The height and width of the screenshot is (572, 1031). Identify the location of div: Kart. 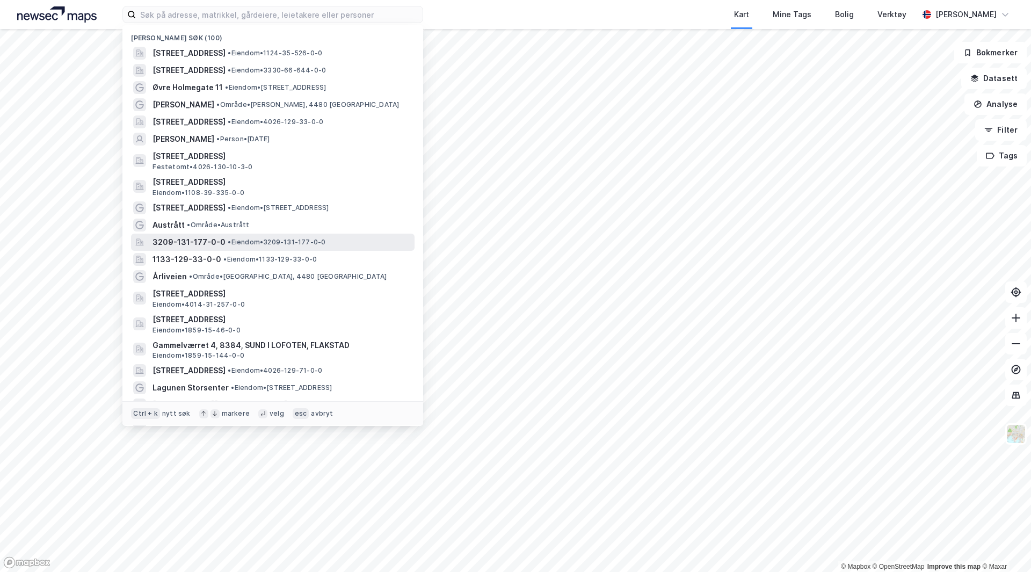
(741, 14).